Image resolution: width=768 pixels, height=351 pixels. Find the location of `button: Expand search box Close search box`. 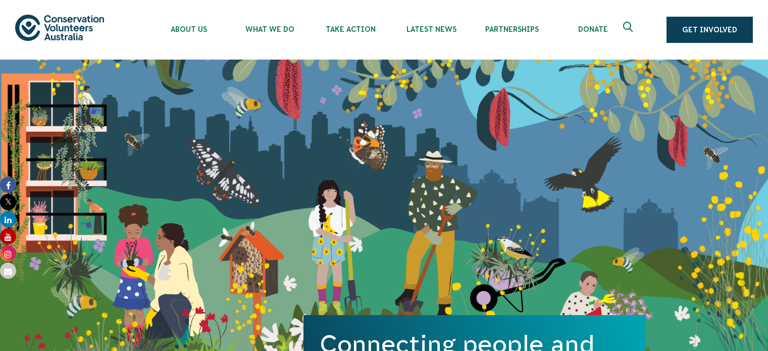

button: Expand search box Close search box is located at coordinates (629, 30).